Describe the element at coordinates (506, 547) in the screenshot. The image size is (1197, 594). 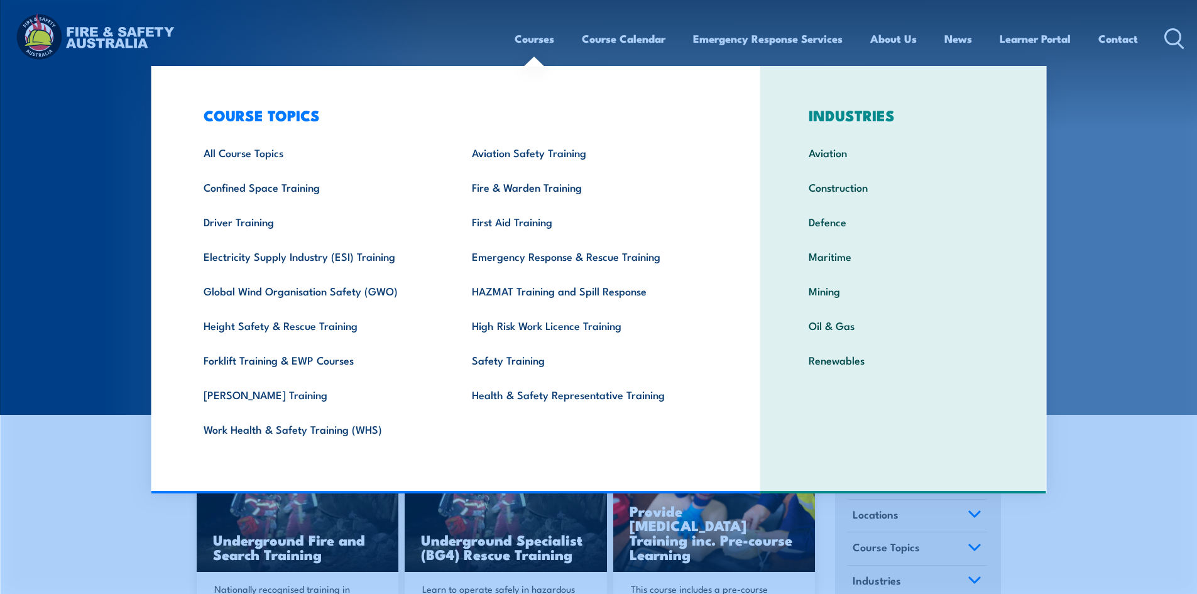
I see `h3: Underground Specialist (BG4) Rescue Training` at that location.